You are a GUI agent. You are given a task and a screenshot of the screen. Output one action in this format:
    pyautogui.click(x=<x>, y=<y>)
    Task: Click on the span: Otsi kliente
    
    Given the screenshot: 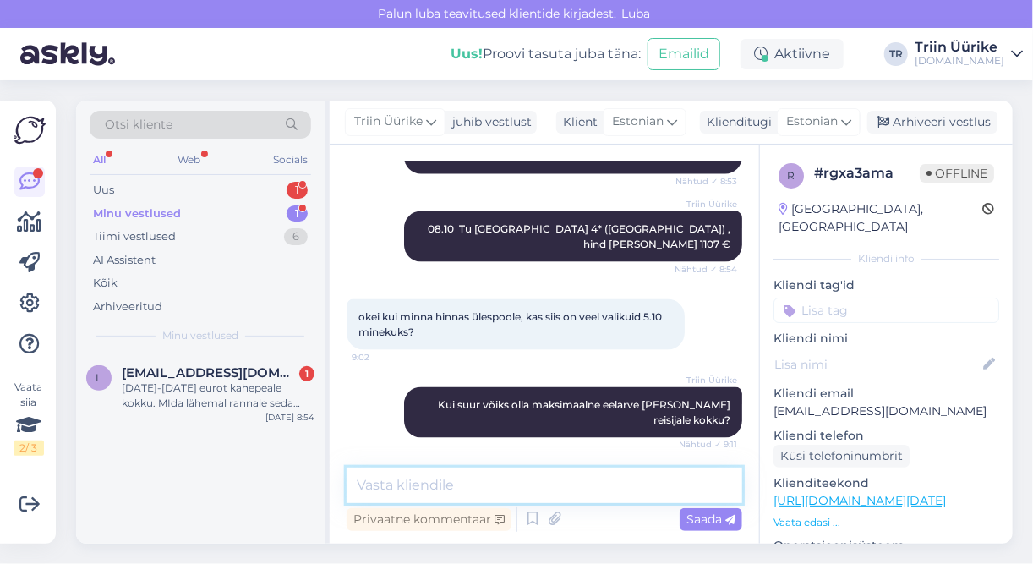 What is the action you would take?
    pyautogui.click(x=139, y=124)
    